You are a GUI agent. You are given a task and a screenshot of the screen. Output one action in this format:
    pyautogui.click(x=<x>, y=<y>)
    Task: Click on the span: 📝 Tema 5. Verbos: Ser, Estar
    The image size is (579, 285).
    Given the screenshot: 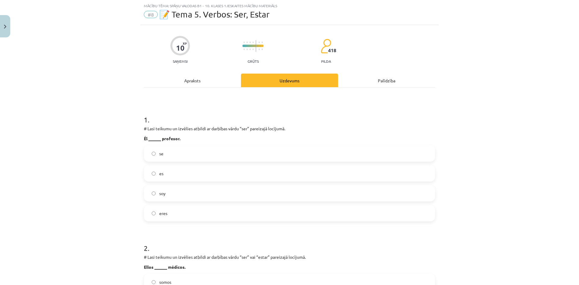 What is the action you would take?
    pyautogui.click(x=214, y=14)
    